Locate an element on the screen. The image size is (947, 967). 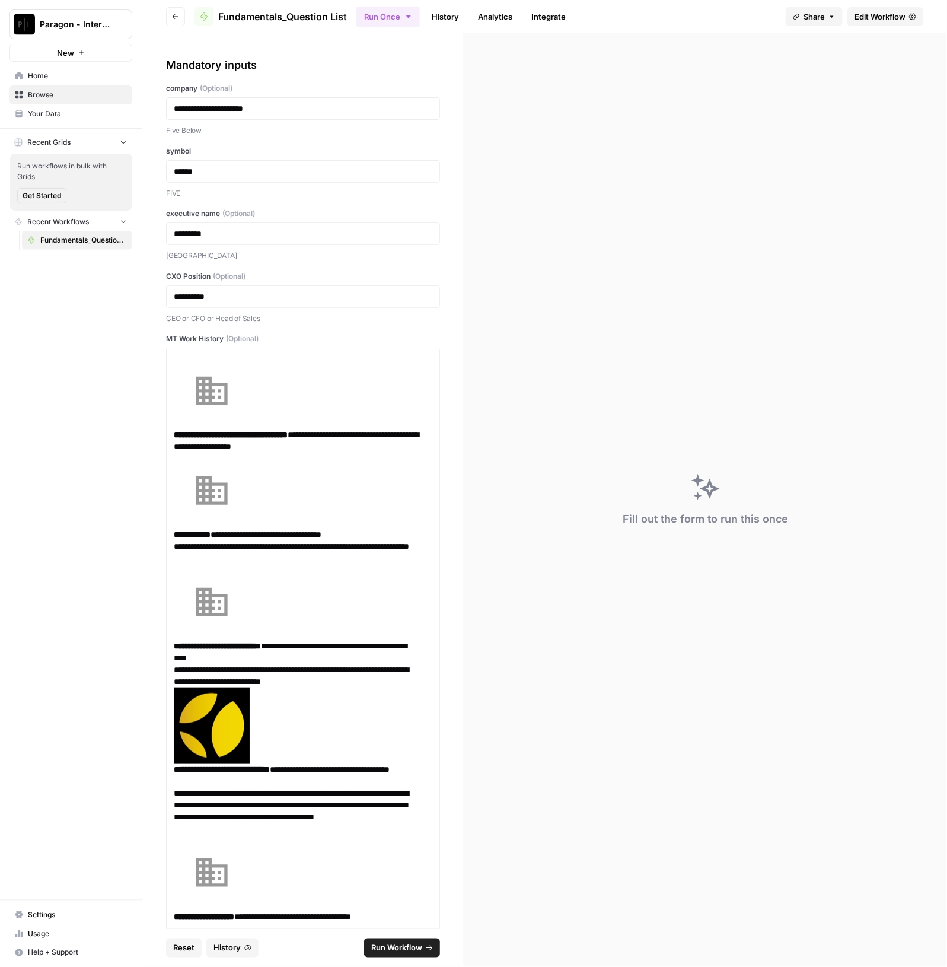
a: Integrate is located at coordinates (549, 17).